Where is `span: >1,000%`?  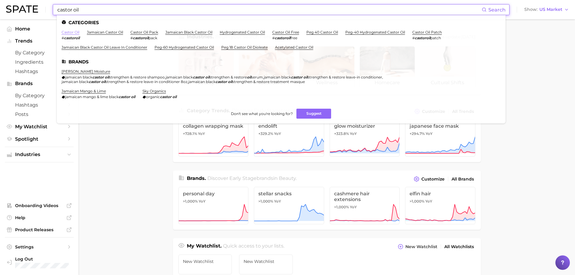 span: >1,000% is located at coordinates (417, 201).